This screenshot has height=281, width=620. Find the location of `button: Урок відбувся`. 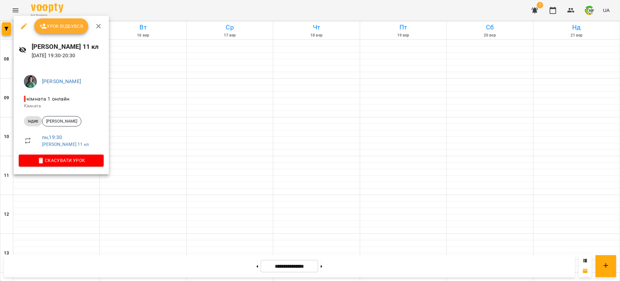

button: Урок відбувся is located at coordinates (61, 26).